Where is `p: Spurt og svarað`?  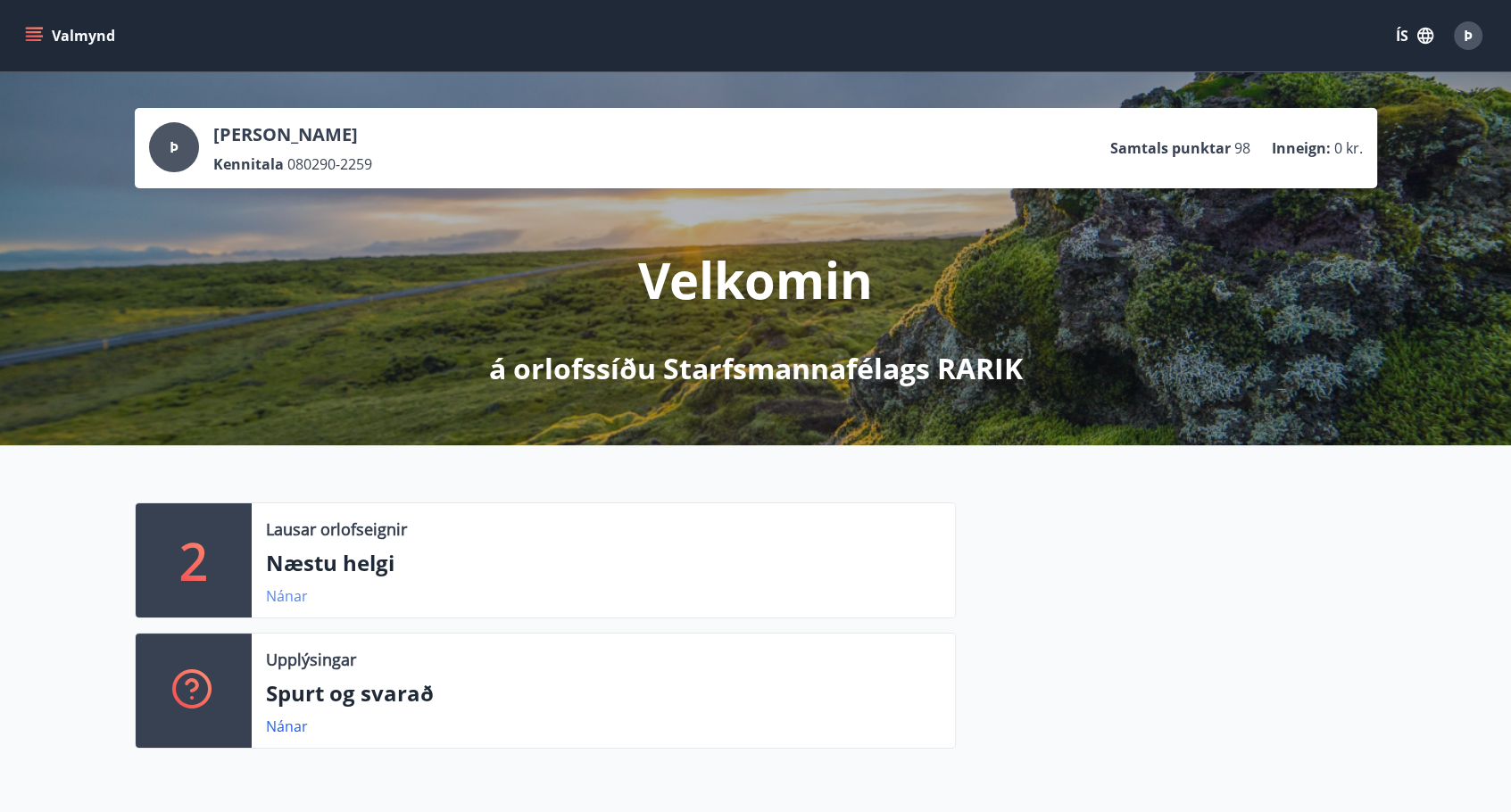
p: Spurt og svarað is located at coordinates (603, 693).